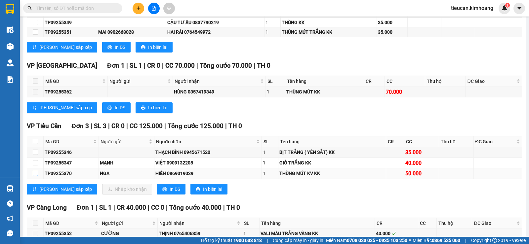 This screenshot has width=529, height=244. Describe the element at coordinates (231, 241) in the screenshot. I see `span: Hỗ trợ kỹ thuật:` at that location.